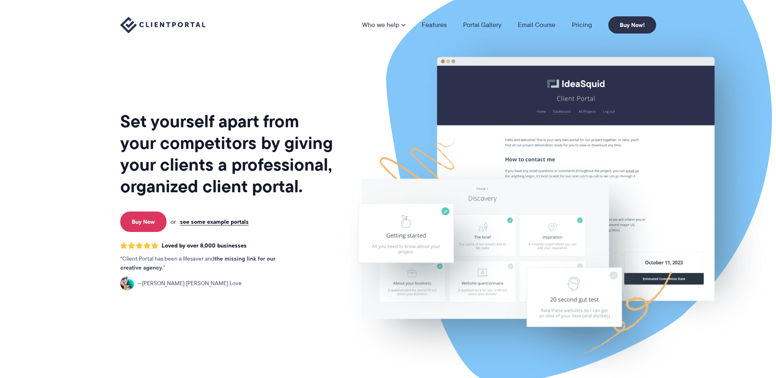 The image size is (776, 378). Describe the element at coordinates (173, 222) in the screenshot. I see `span: or` at that location.